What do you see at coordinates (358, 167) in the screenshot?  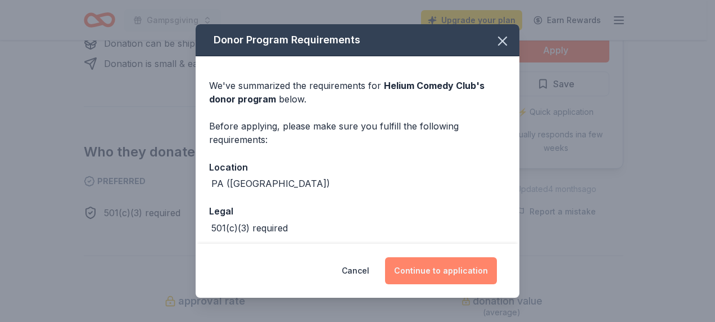 I see `div: Location` at bounding box center [358, 167].